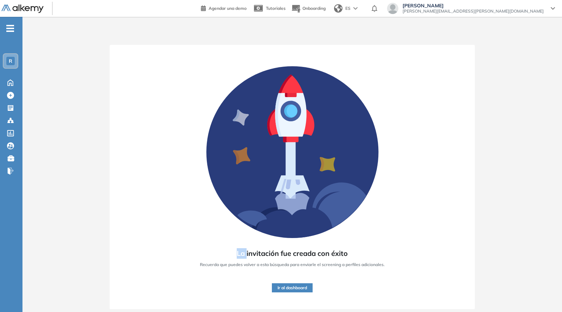  Describe the element at coordinates (355, 8) in the screenshot. I see `img: arrow` at that location.